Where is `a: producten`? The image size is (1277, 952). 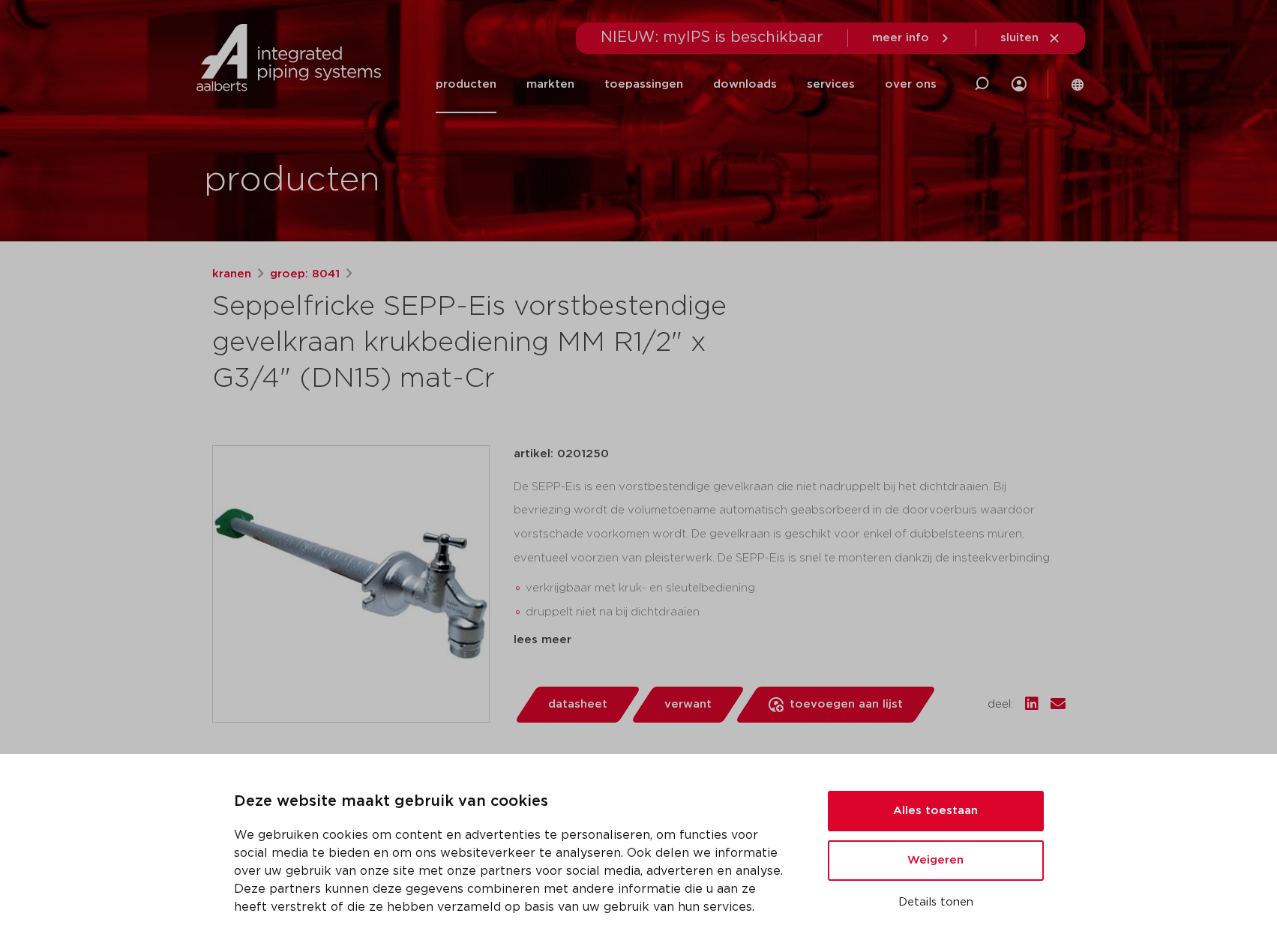 a: producten is located at coordinates (466, 84).